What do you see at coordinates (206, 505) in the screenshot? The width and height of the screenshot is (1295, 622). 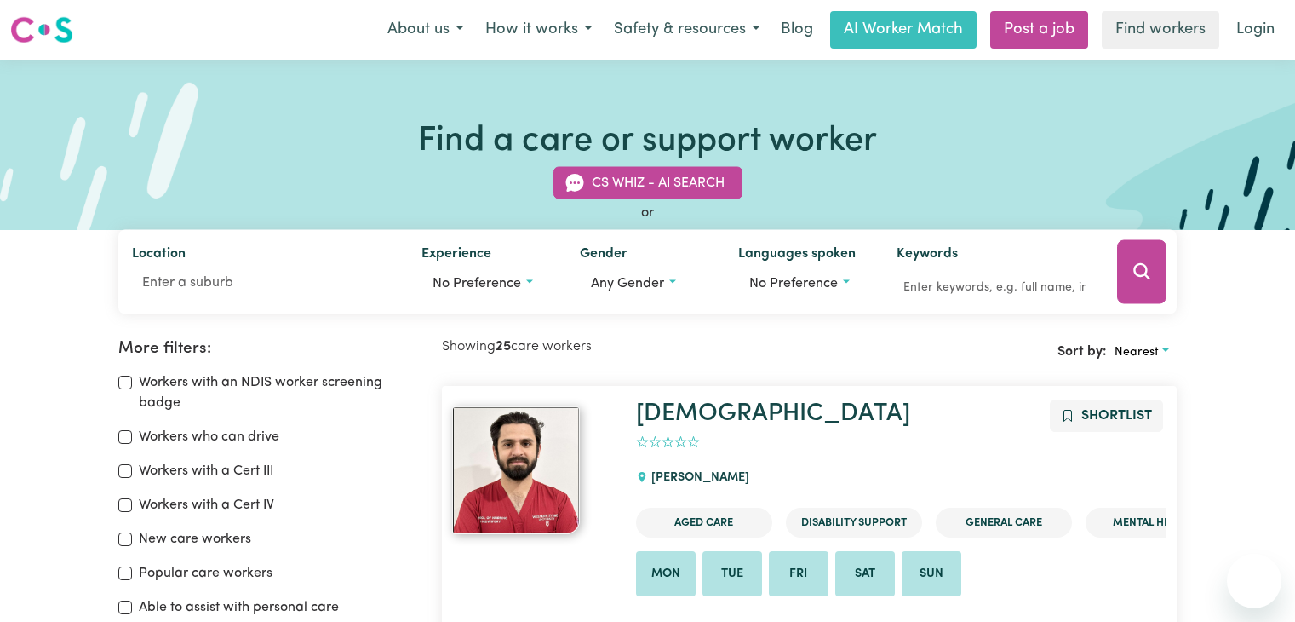 I see `label: Workers with a Cert IV` at bounding box center [206, 505].